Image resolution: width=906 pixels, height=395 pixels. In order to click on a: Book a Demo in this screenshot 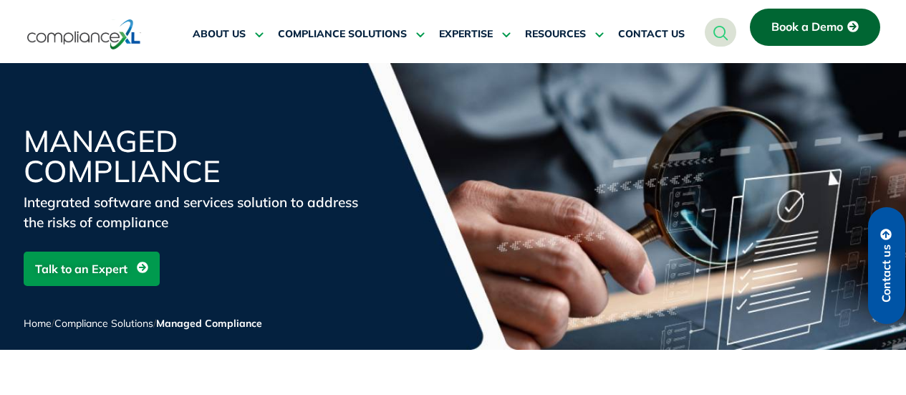, I will do `click(815, 27)`.